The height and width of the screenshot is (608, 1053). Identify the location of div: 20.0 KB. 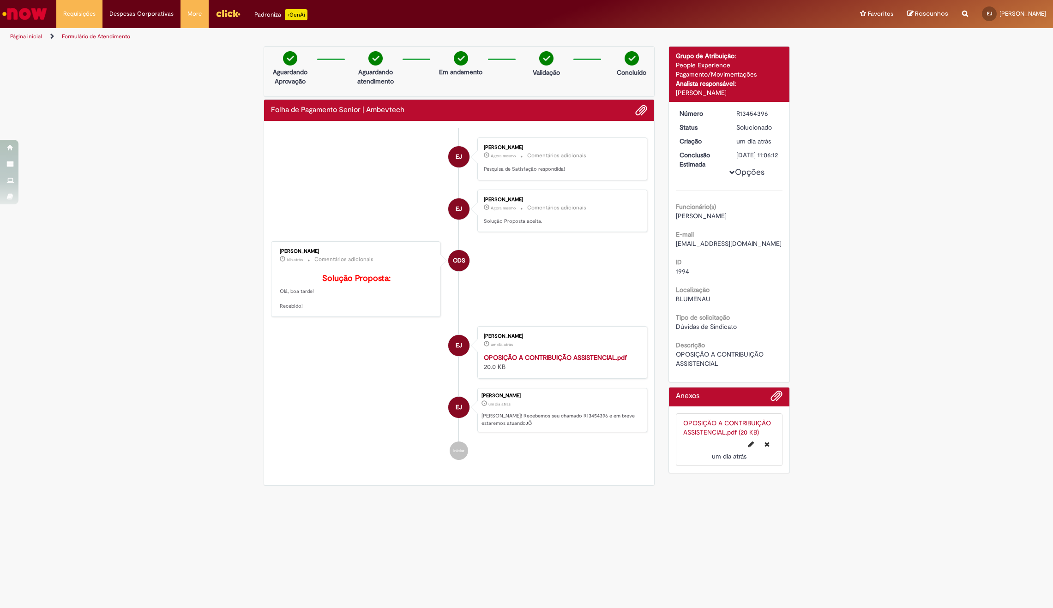
(560, 362).